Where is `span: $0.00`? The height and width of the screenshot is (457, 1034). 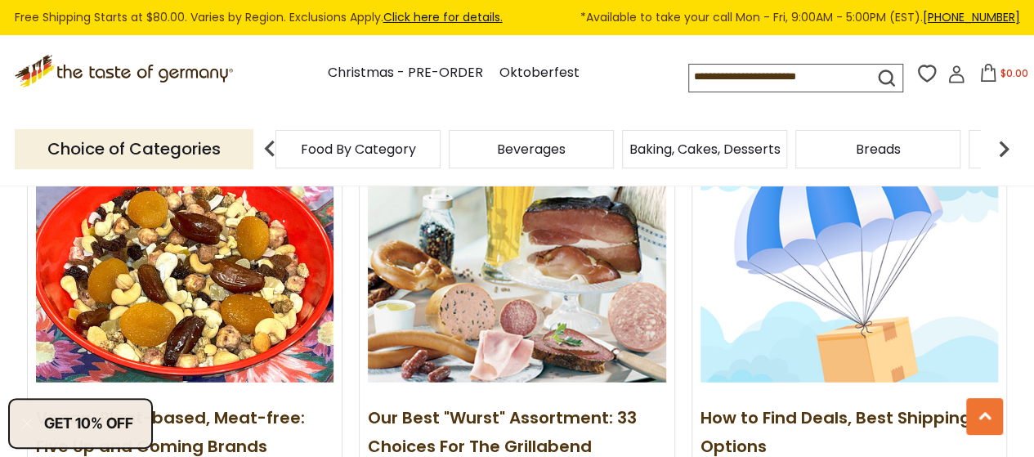
span: $0.00 is located at coordinates (1015, 73).